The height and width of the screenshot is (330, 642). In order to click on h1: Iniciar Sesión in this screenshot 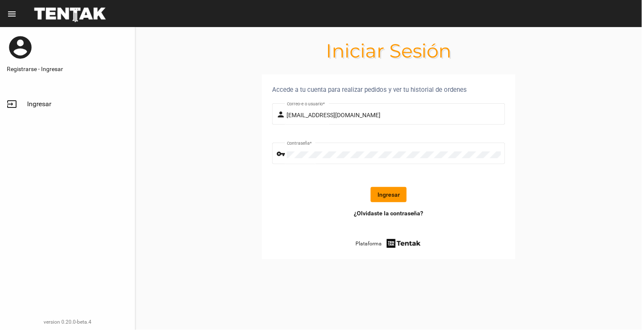, I will do `click(388, 51)`.